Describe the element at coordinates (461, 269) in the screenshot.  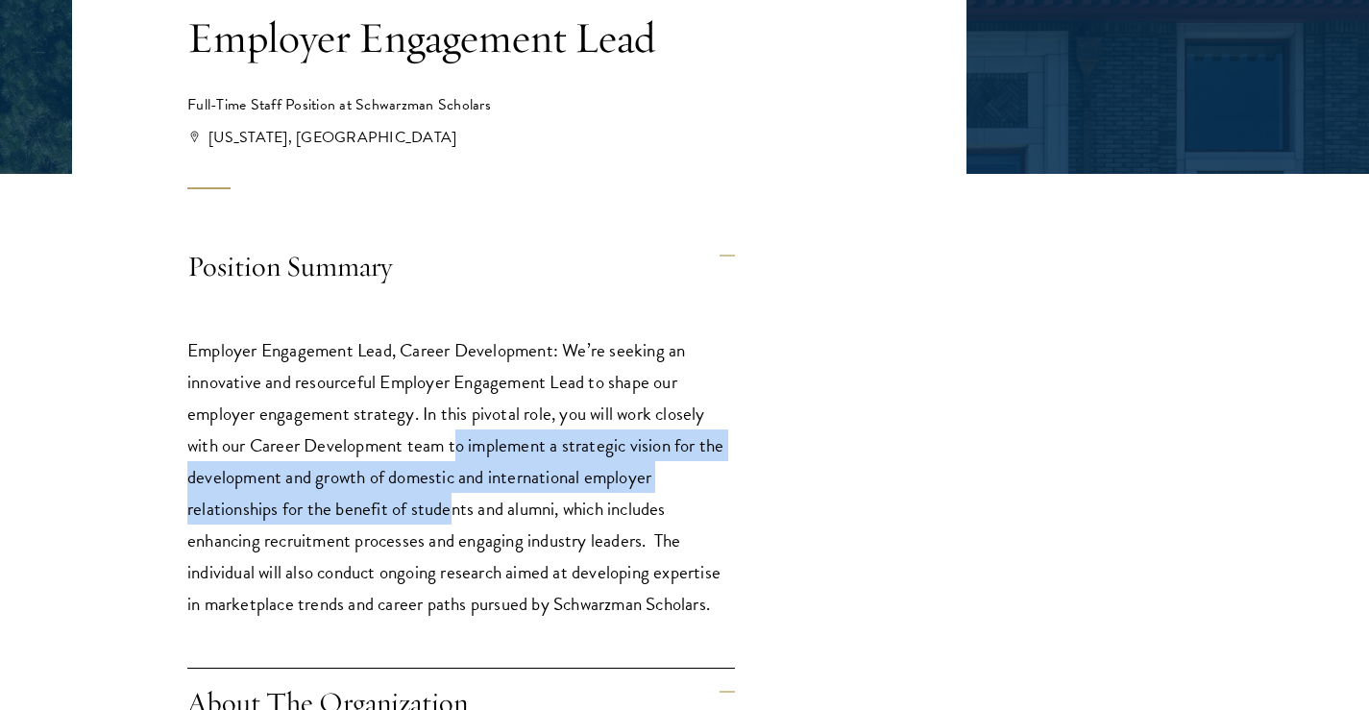
I see `h4: Position Summary` at that location.